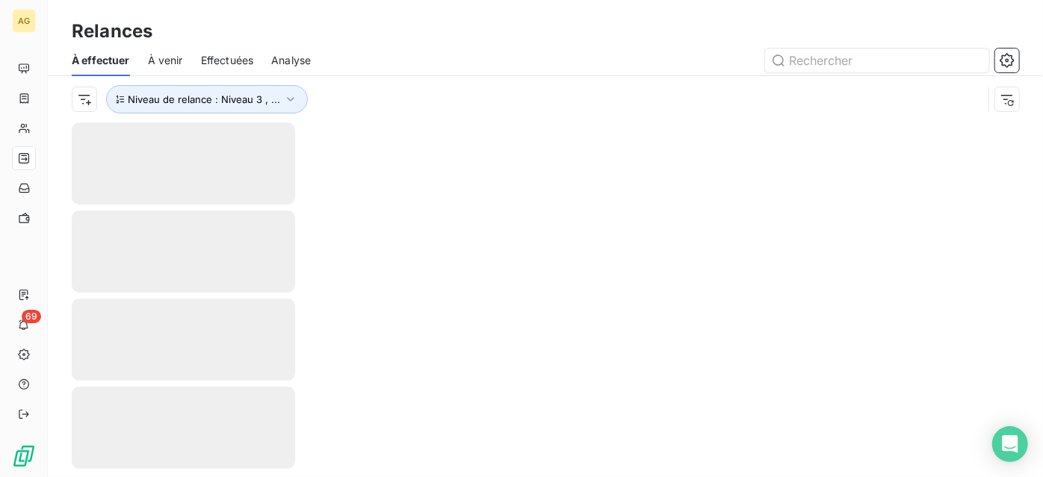  What do you see at coordinates (24, 21) in the screenshot?
I see `div: AG` at bounding box center [24, 21].